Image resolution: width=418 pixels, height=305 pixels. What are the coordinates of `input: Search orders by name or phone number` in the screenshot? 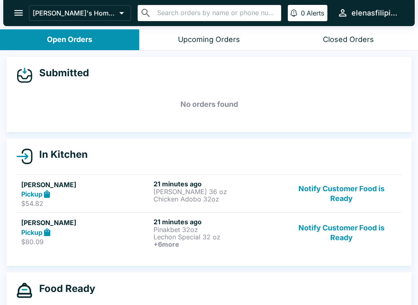 It's located at (216, 13).